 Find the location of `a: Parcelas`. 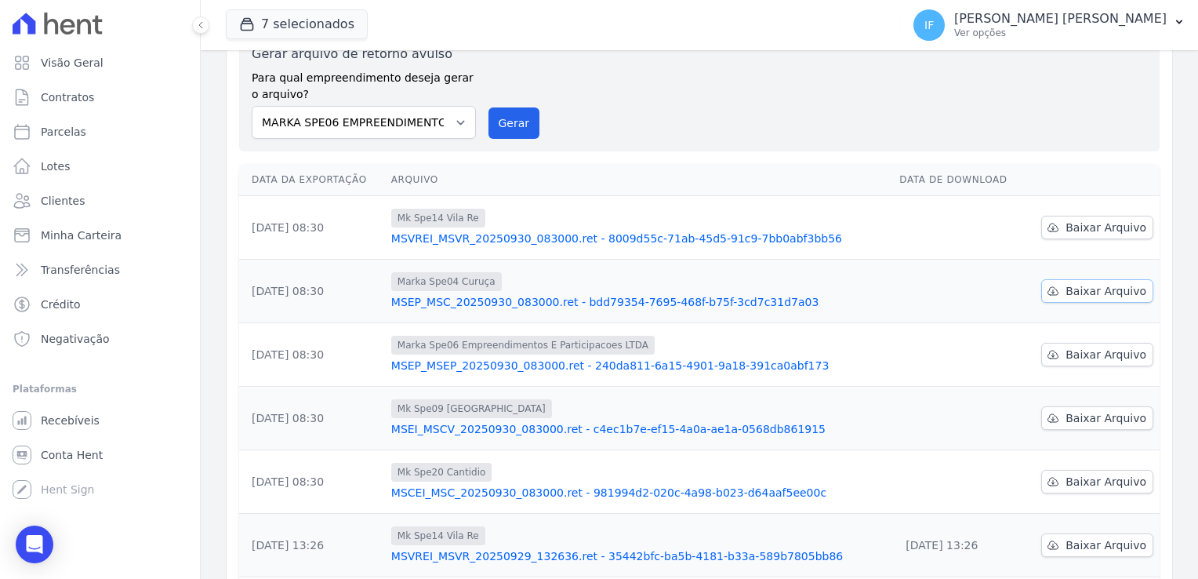

a: Parcelas is located at coordinates (100, 132).